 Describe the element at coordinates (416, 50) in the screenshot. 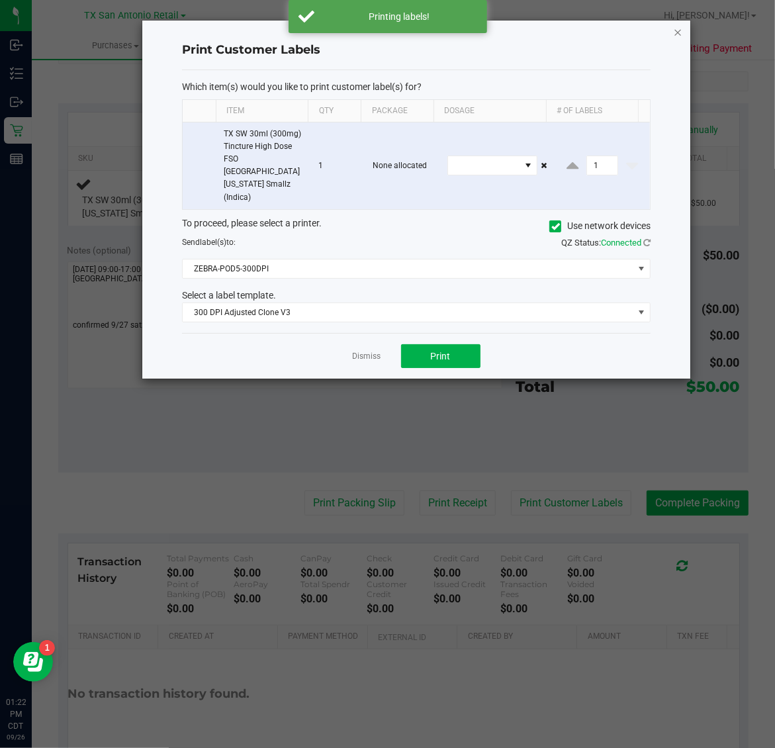

I see `h4: Print Customer Labels` at that location.